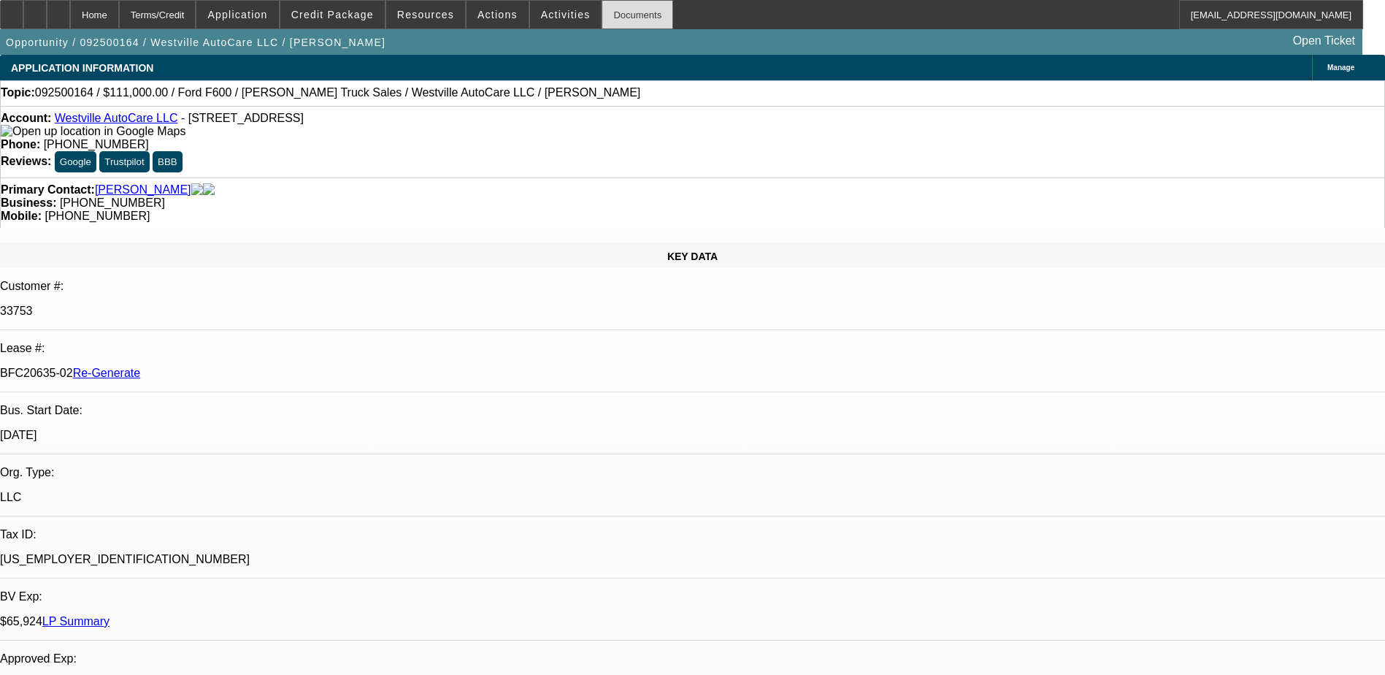  What do you see at coordinates (332, 15) in the screenshot?
I see `button: Credit Package` at bounding box center [332, 15].